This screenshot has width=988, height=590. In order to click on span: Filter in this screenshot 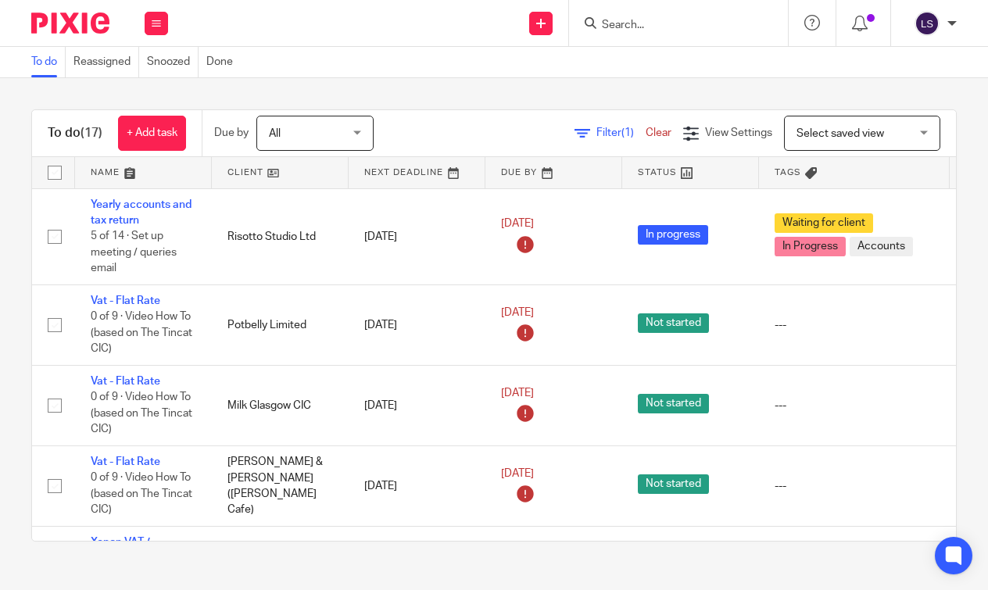, I will do `click(621, 133)`.